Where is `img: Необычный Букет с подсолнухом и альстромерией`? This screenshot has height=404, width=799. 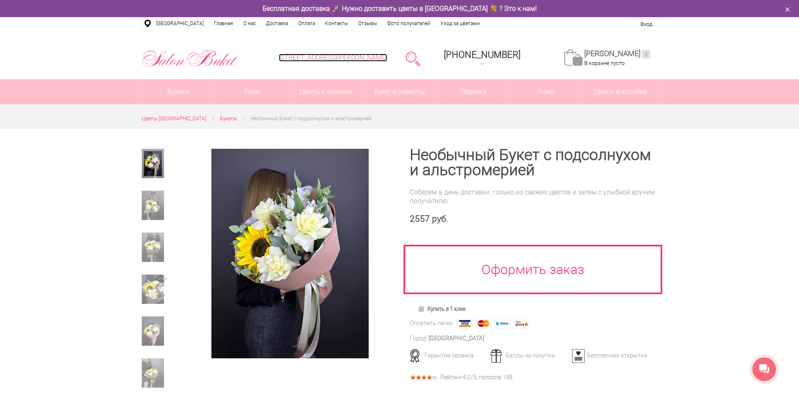 img: Необычный Букет с подсолнухом и альстромерией is located at coordinates (290, 254).